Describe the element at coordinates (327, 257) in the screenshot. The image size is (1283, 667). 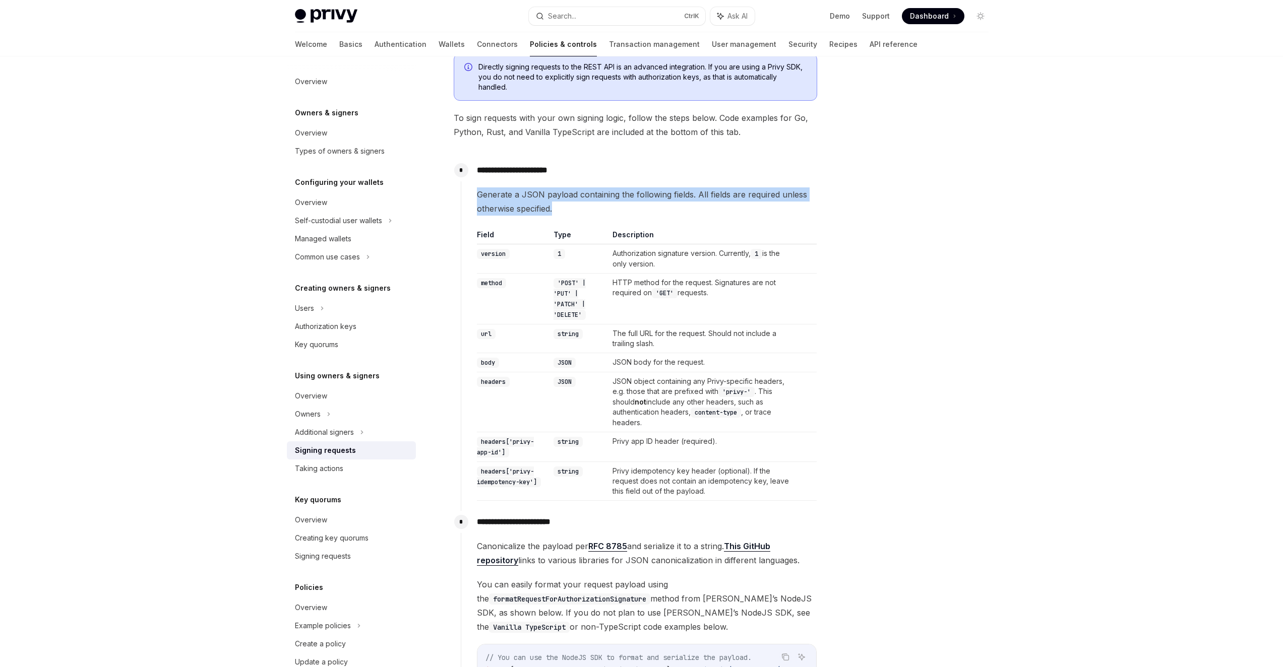
I see `div: Common use cases` at that location.